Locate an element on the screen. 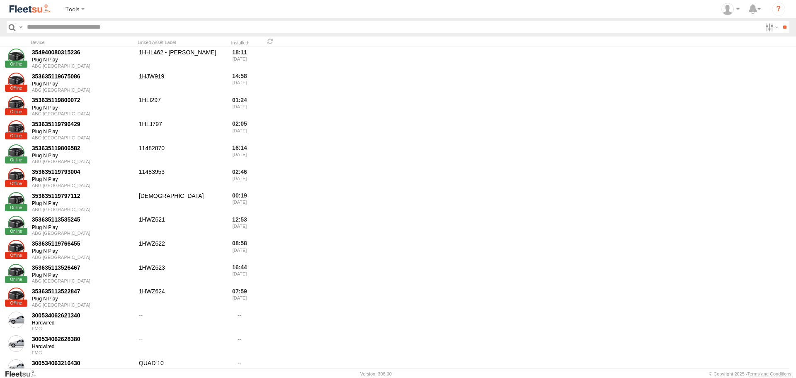 This screenshot has width=796, height=378. div: 353635119806582 is located at coordinates (82, 148).